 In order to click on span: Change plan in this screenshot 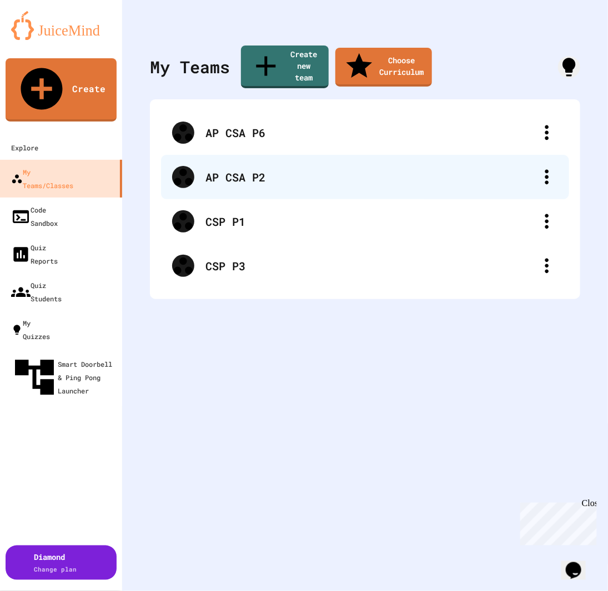, I will do `click(56, 569)`.